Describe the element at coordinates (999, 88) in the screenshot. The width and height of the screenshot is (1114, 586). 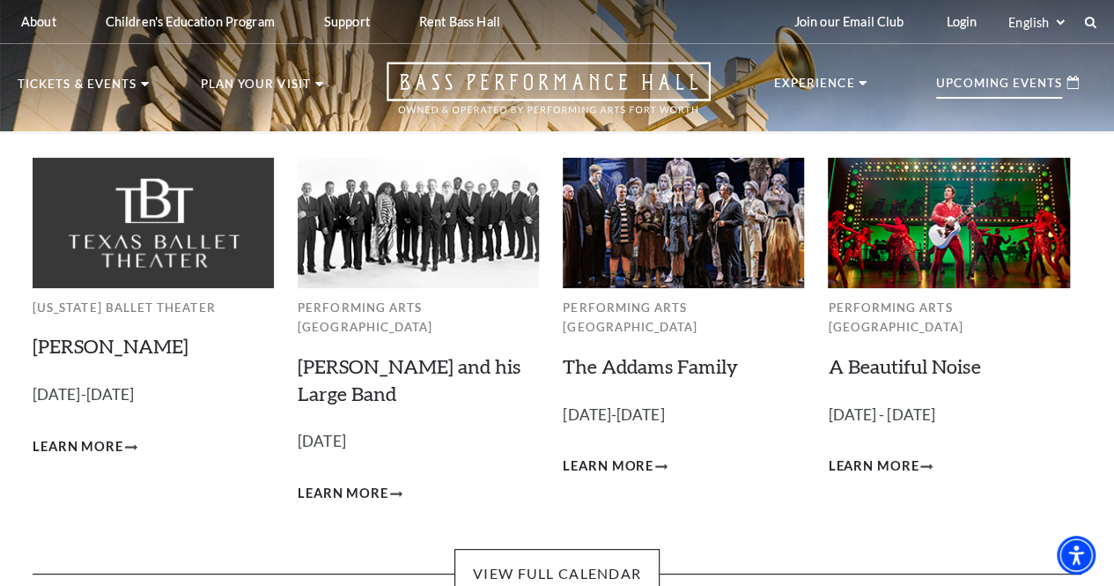
I see `p: Upcoming Events` at that location.